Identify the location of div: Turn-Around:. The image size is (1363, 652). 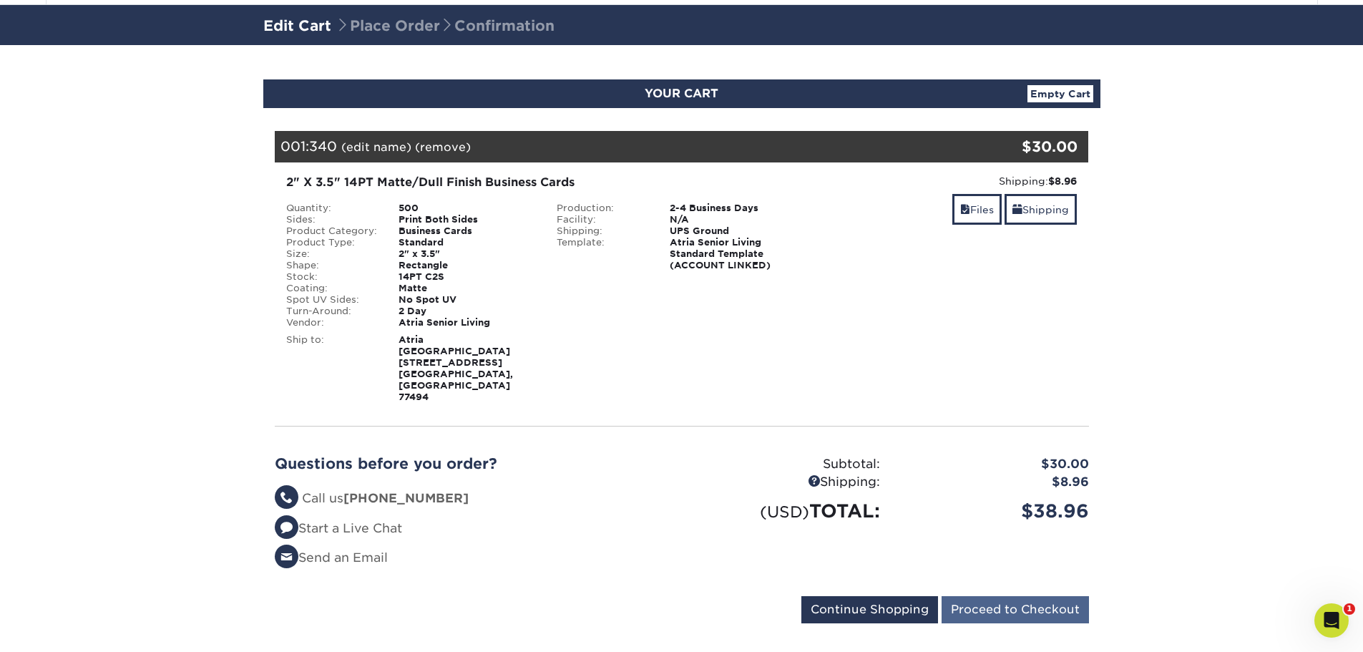
(332, 311).